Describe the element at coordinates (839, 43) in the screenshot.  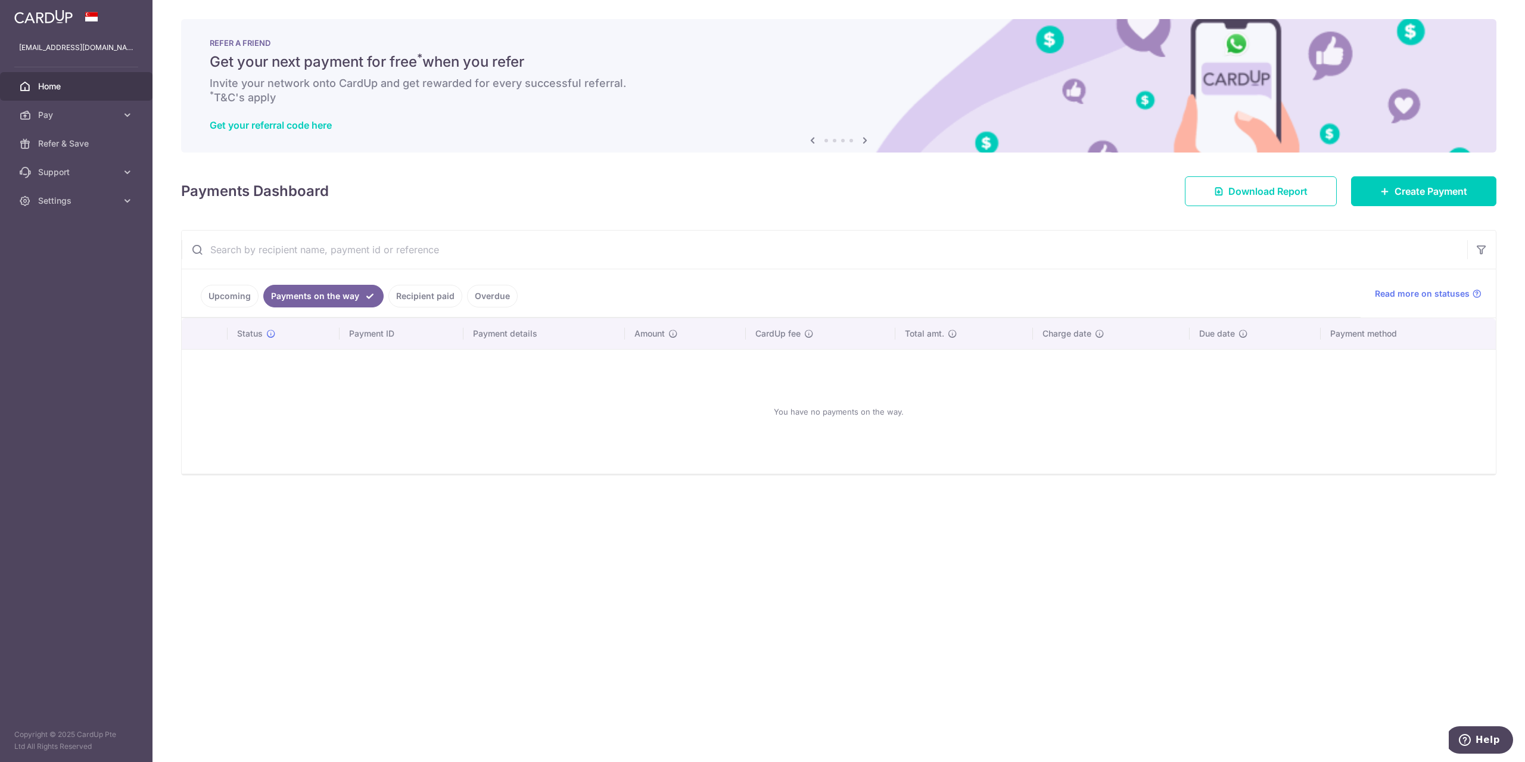
I see `p: REFER A FRIEND` at that location.